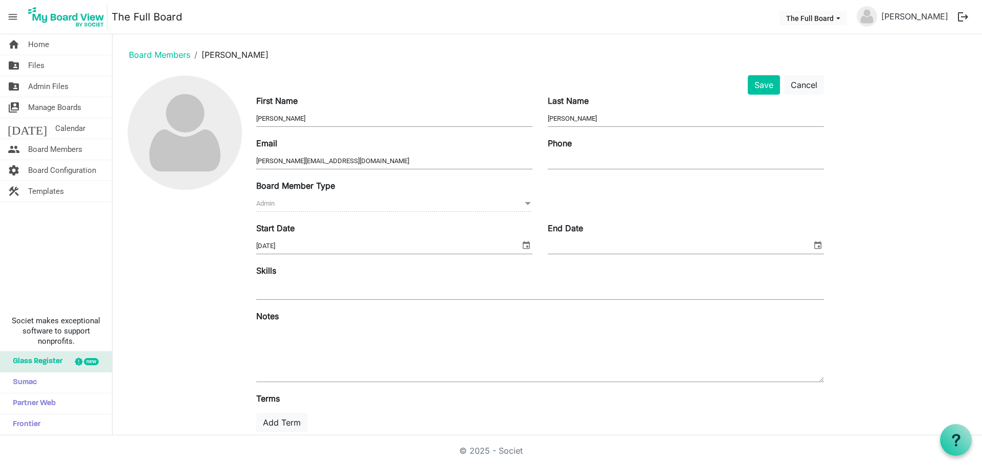 This screenshot has width=982, height=466. Describe the element at coordinates (559, 143) in the screenshot. I see `label: Phone` at that location.